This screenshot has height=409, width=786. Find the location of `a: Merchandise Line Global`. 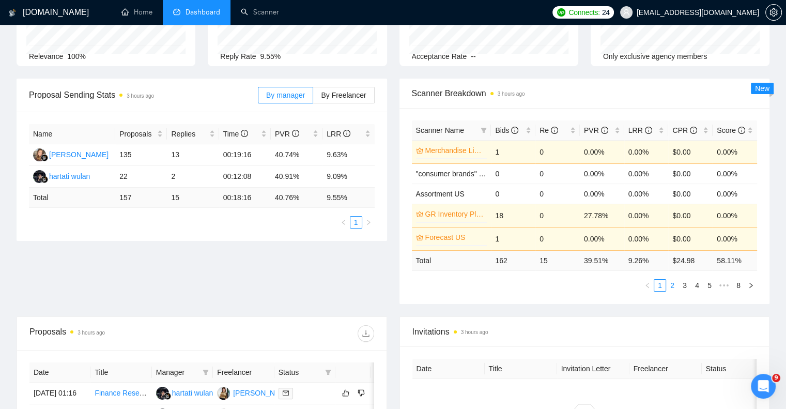

a: Merchandise Line Global is located at coordinates (455, 150).